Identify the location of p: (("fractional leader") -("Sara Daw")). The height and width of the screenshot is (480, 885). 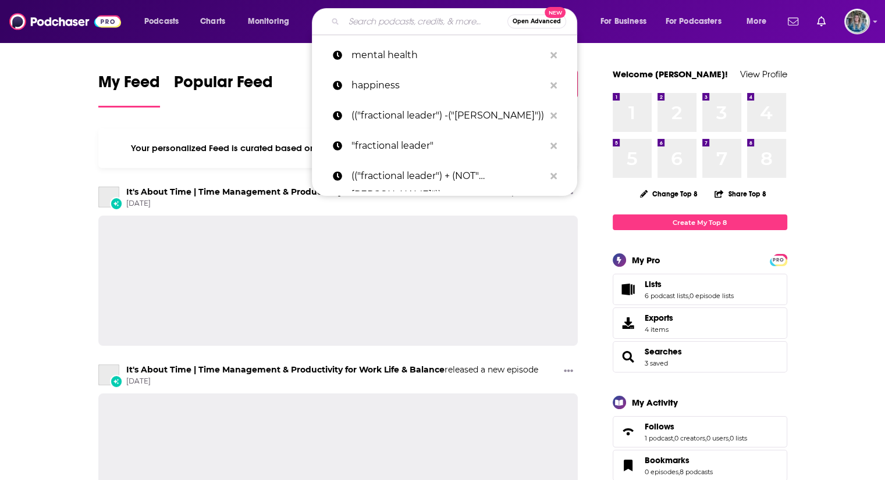
(448, 116).